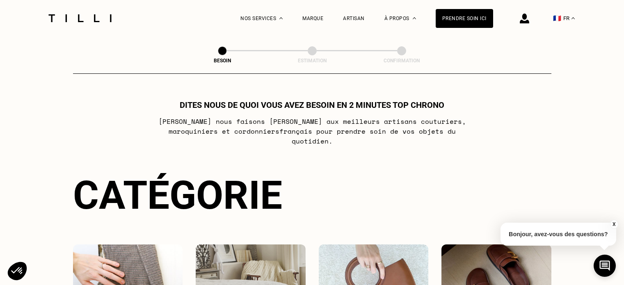  I want to click on img: icône connexion, so click(524, 18).